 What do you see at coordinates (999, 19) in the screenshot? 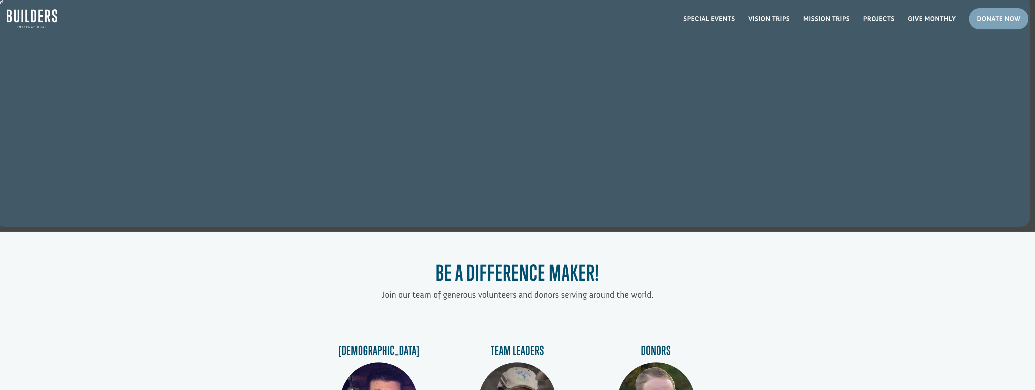
I see `a: Donate Now` at bounding box center [999, 19].